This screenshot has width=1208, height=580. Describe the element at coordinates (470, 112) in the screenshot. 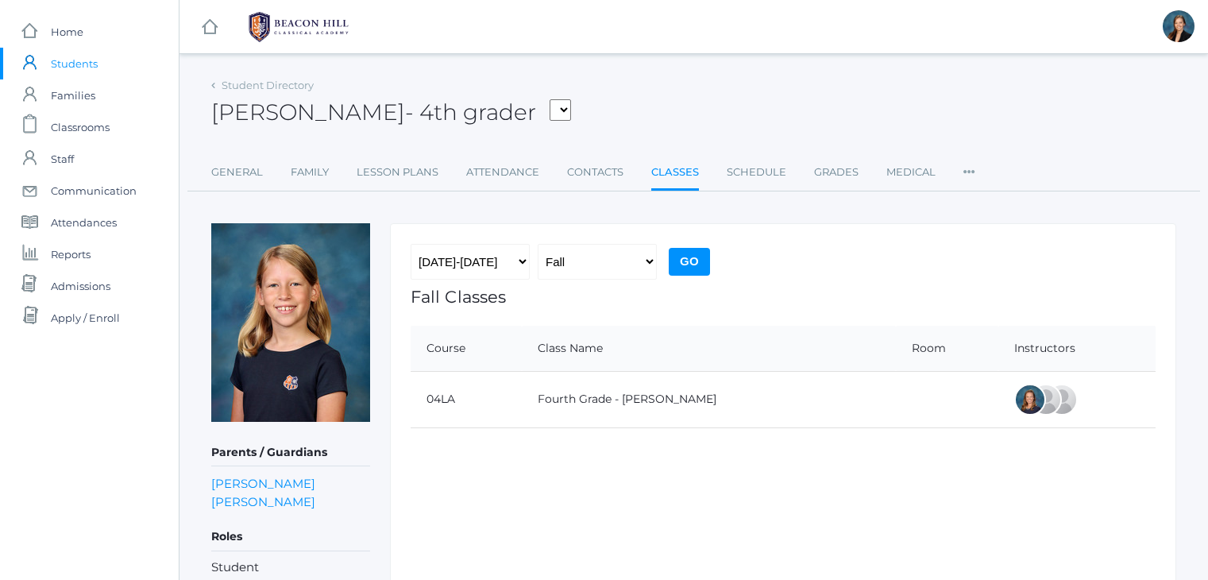

I see `span: - 4th grader` at that location.